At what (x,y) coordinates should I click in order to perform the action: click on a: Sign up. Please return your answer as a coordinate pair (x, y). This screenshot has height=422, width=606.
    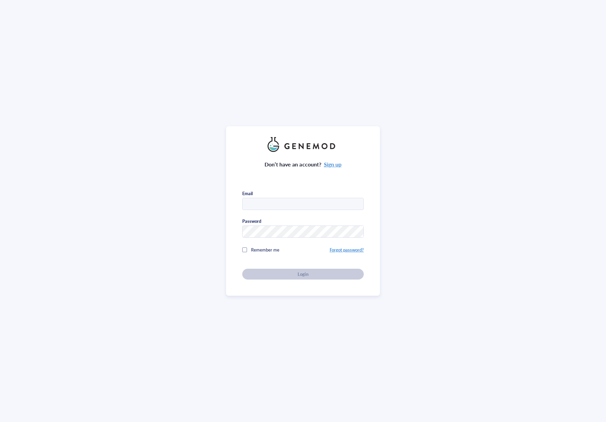
    Looking at the image, I should click on (333, 164).